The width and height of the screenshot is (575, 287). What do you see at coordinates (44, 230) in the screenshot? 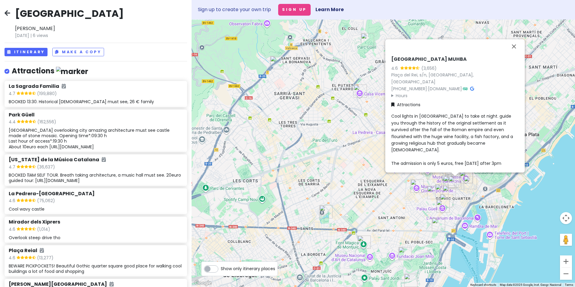
I see `span: (1,014)` at bounding box center [44, 230].